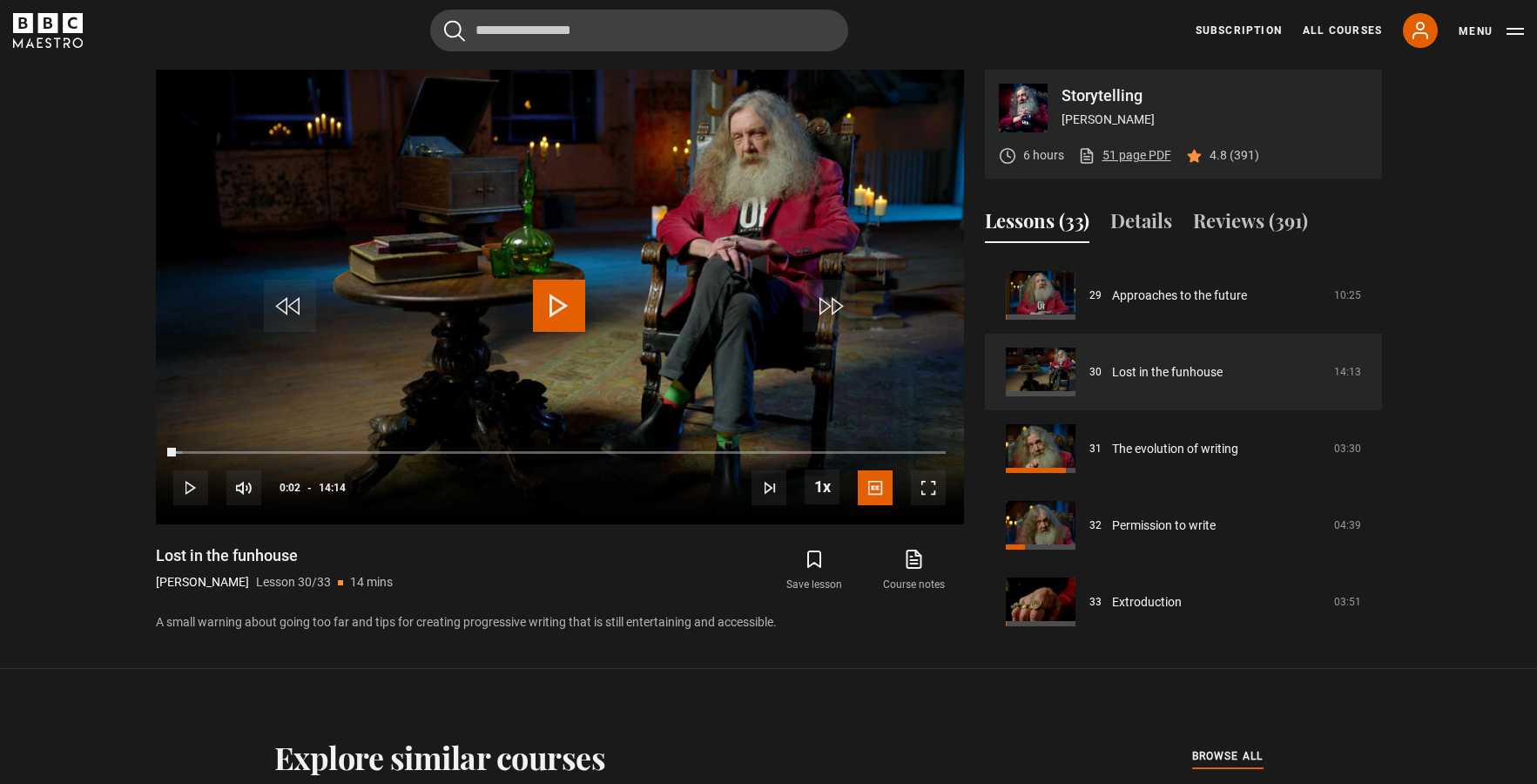 This screenshot has width=1537, height=784. Describe the element at coordinates (559, 453) in the screenshot. I see `div: Progress Bar` at that location.